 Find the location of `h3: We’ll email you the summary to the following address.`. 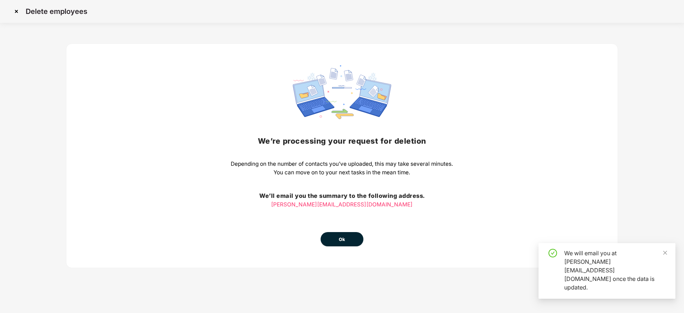

h3: We’ll email you the summary to the following address. is located at coordinates (342, 196).